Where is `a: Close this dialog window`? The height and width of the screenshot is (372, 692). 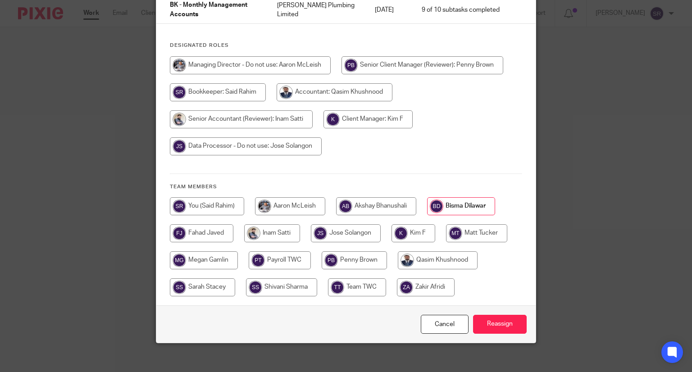 a: Close this dialog window is located at coordinates (445, 324).